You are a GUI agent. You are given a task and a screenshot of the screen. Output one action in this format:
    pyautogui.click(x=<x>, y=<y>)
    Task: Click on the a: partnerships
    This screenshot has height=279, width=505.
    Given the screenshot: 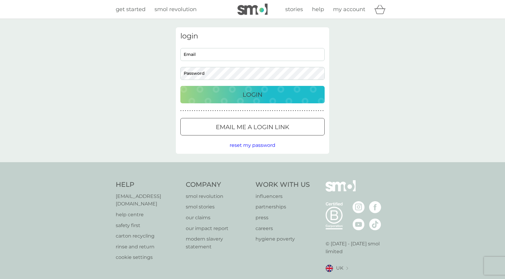 What is the action you would take?
    pyautogui.click(x=283, y=207)
    